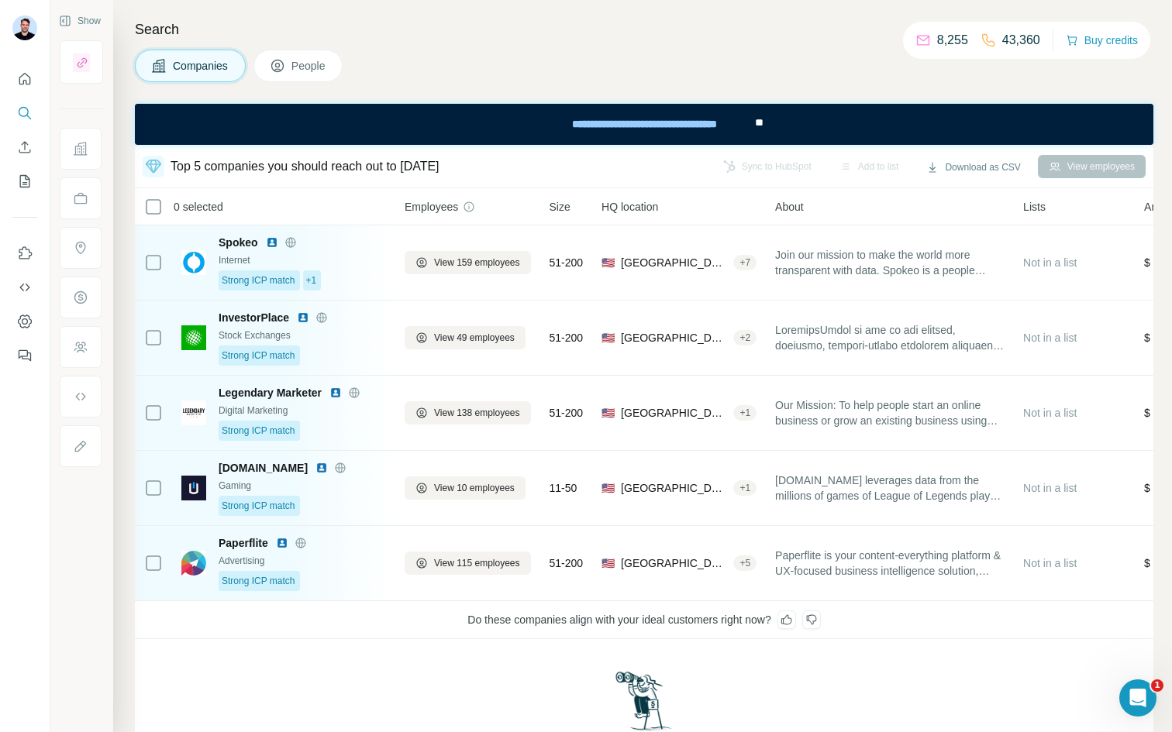  What do you see at coordinates (1020, 40) in the screenshot?
I see `p: 43,360` at bounding box center [1020, 40].